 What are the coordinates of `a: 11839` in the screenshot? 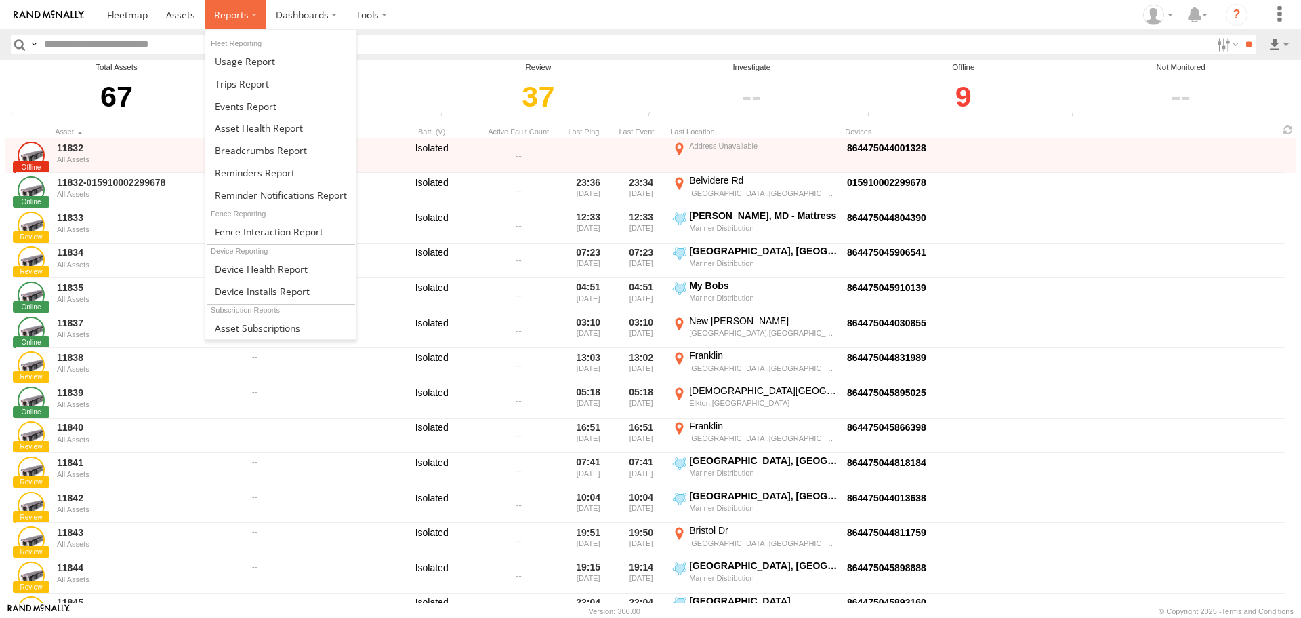 It's located at (150, 392).